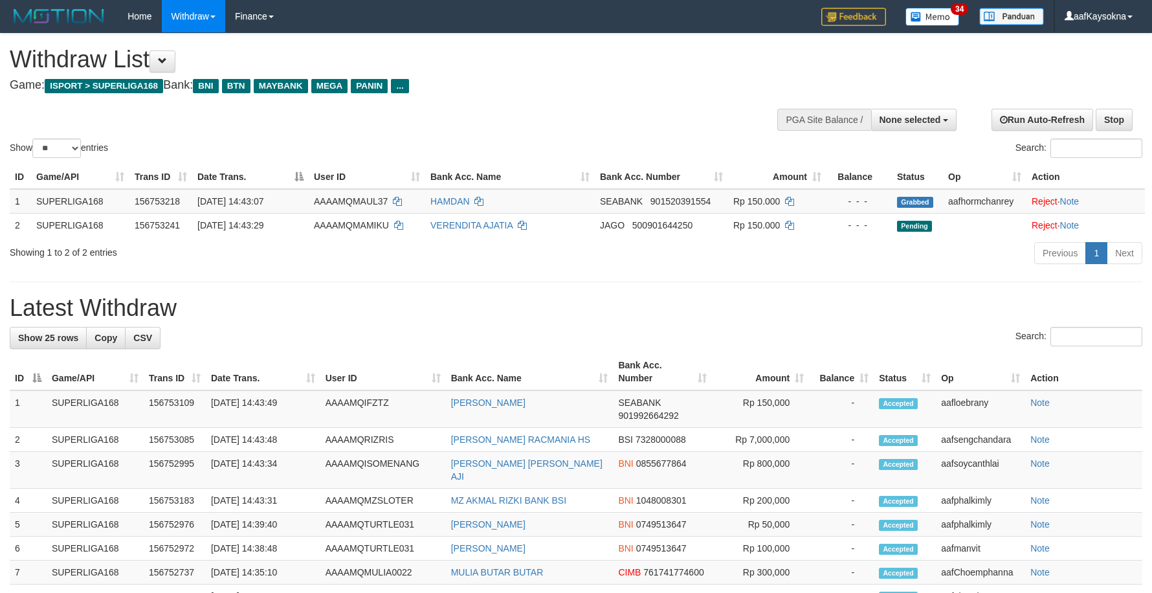 The width and height of the screenshot is (1152, 593). Describe the element at coordinates (648, 416) in the screenshot. I see `span: Copy 901992664292 to clipboard` at that location.